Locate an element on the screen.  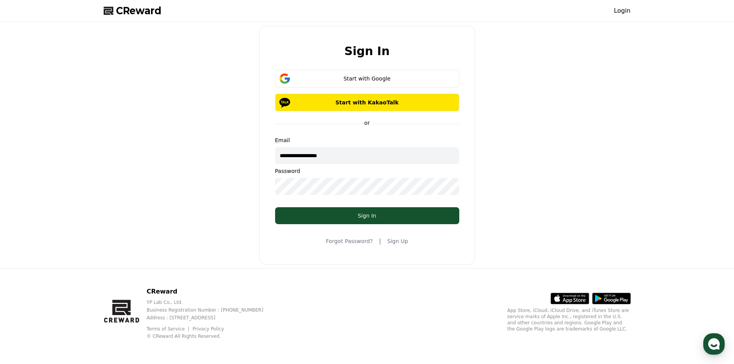
p: YP Lab Co., Ltd. is located at coordinates (211, 302).